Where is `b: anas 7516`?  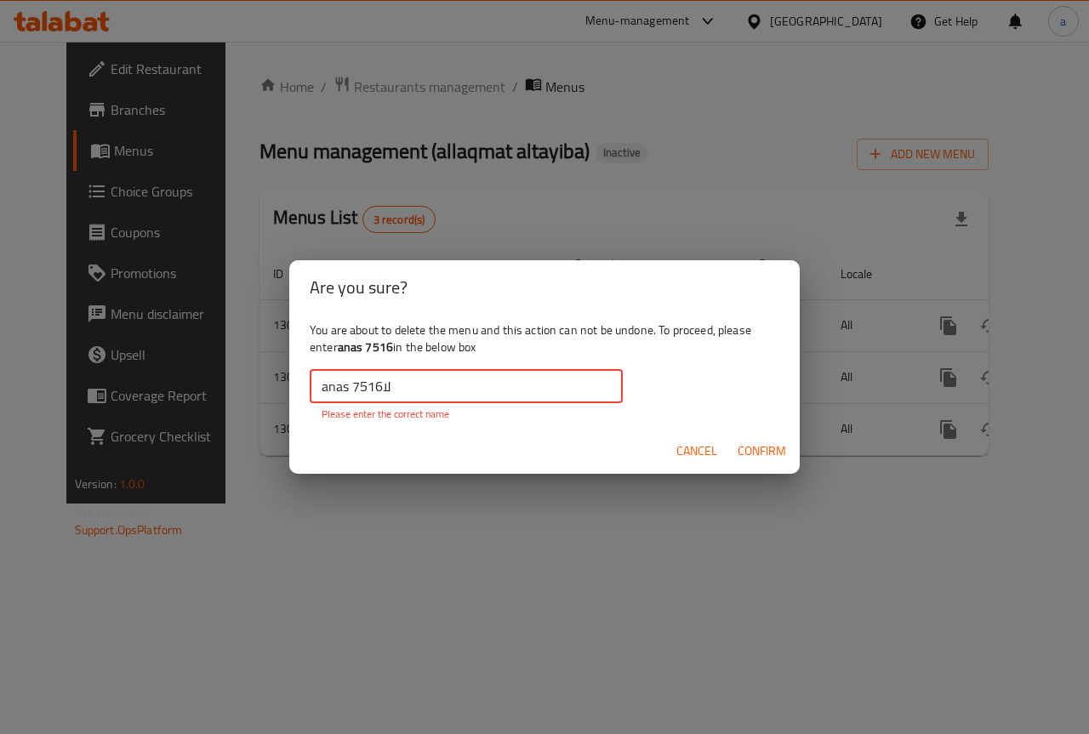
b: anas 7516 is located at coordinates (365, 347).